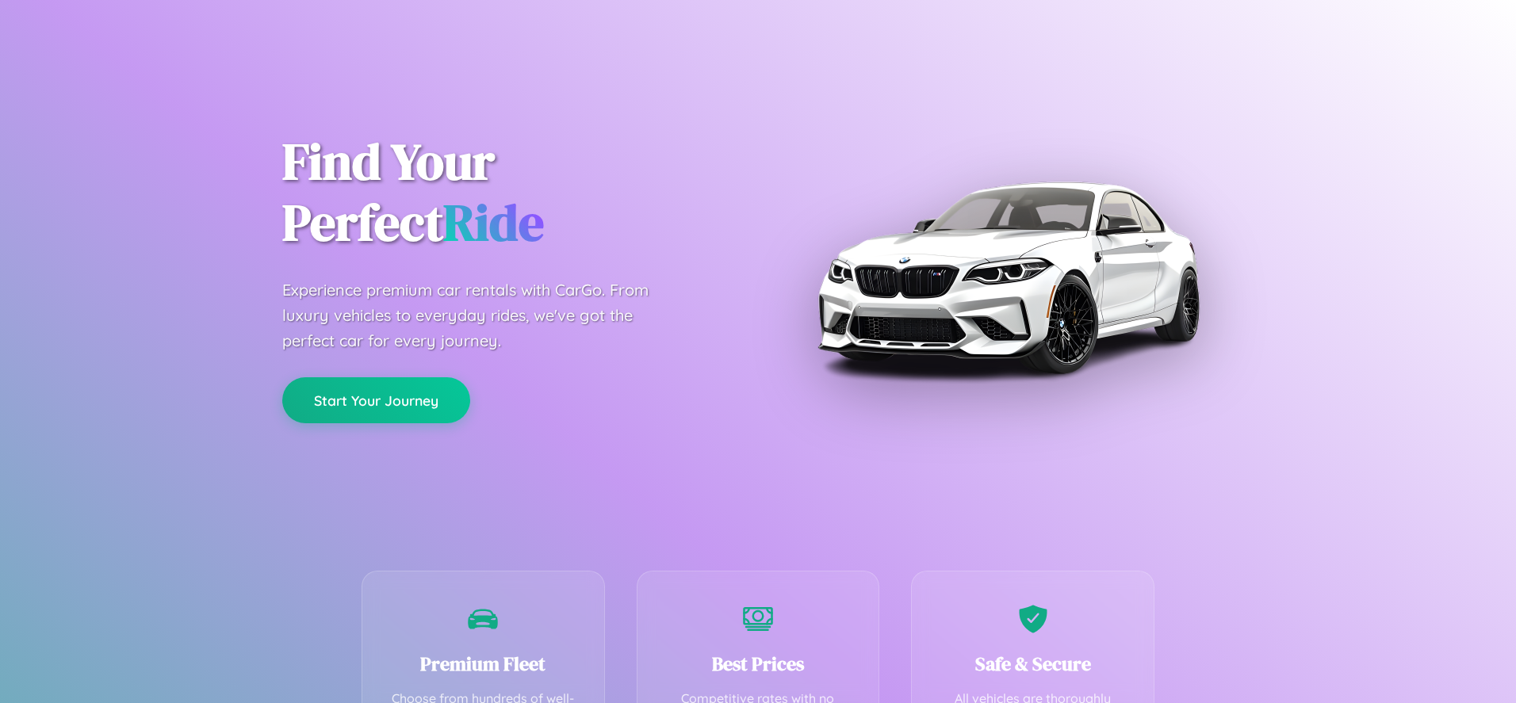 The height and width of the screenshot is (703, 1516). I want to click on img: Premium BMW car rental vehicle, so click(1008, 277).